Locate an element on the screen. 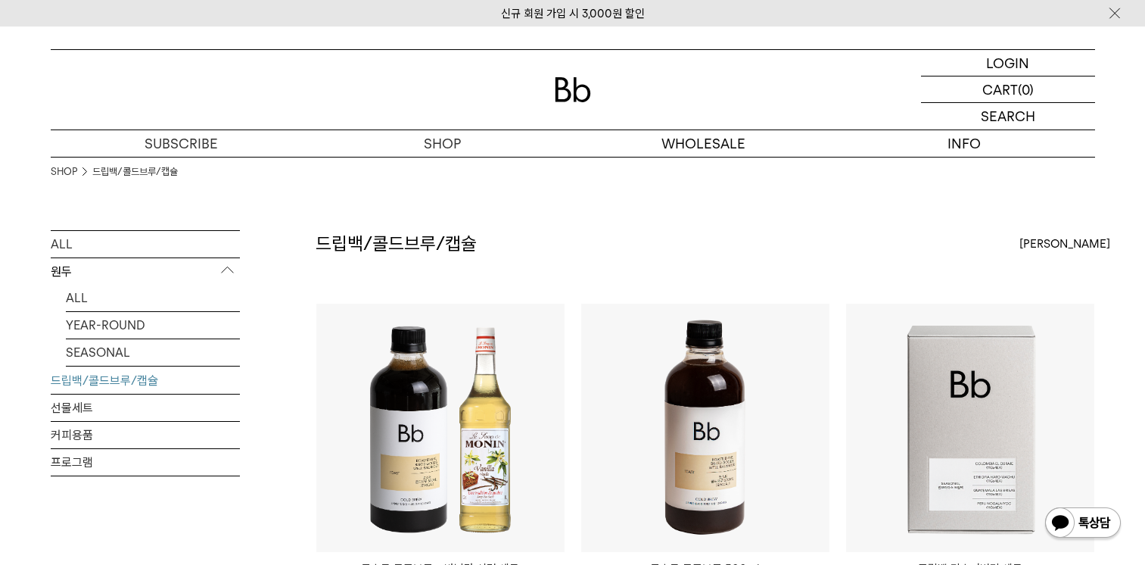 The width and height of the screenshot is (1145, 565). p: LOGIN is located at coordinates (1007, 63).